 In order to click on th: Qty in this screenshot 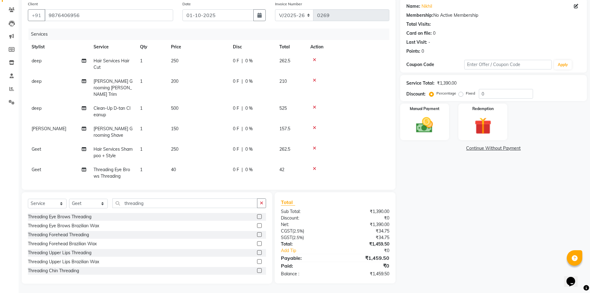, I will do `click(152, 47)`.